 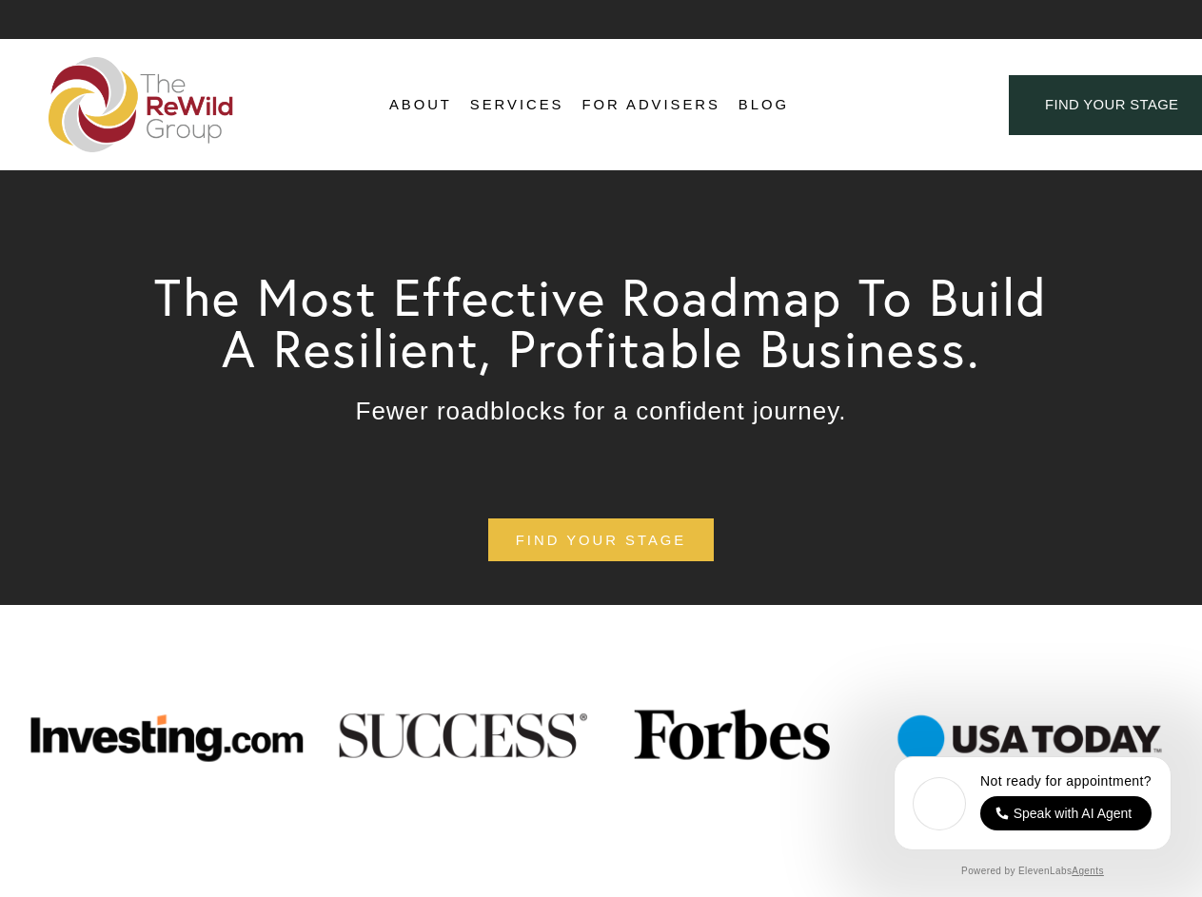 What do you see at coordinates (601, 411) in the screenshot?
I see `span: Fewer roadblocks for a confident journey.` at bounding box center [601, 411].